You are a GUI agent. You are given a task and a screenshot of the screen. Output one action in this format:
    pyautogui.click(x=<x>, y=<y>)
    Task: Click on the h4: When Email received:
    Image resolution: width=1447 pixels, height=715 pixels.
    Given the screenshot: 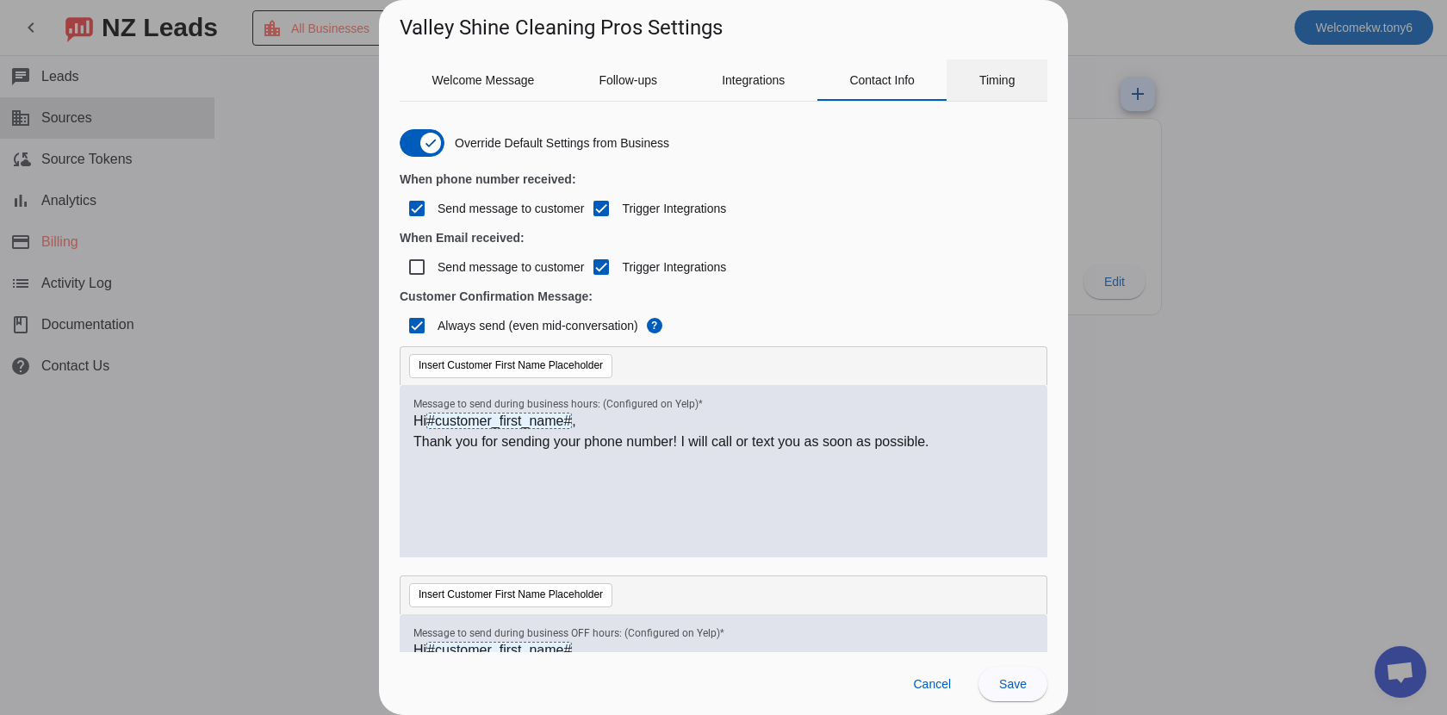 What is the action you would take?
    pyautogui.click(x=724, y=238)
    